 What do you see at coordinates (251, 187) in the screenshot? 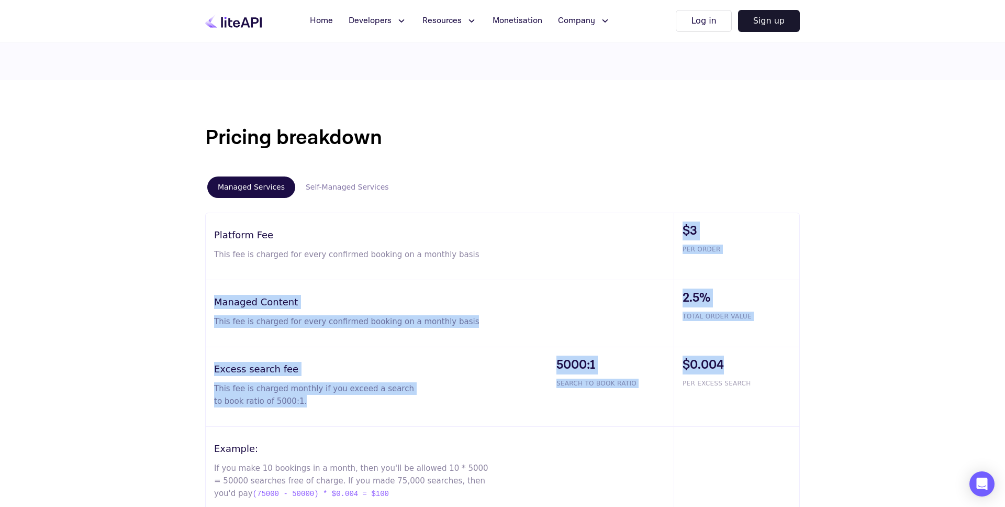
I see `button: Managed Services` at bounding box center [251, 187].